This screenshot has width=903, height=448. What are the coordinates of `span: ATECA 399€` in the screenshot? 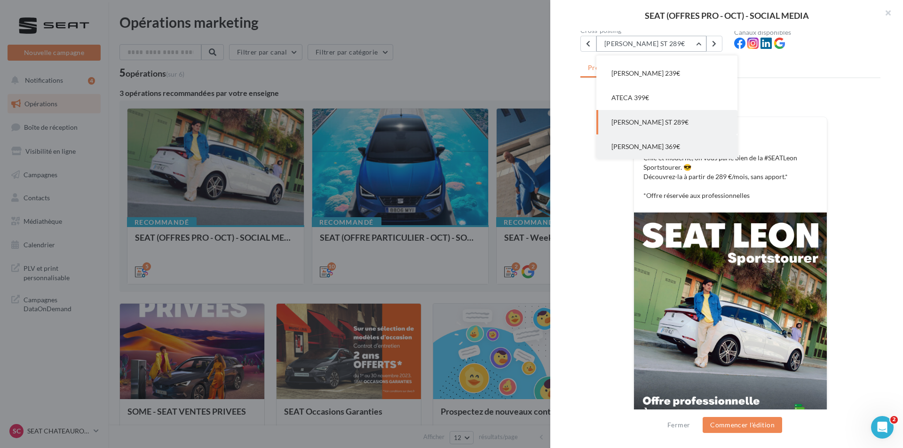 It's located at (630, 97).